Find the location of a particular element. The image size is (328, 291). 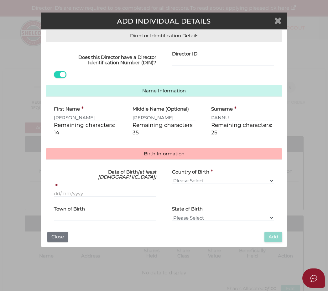

h4: Country of Birth is located at coordinates (190, 172).